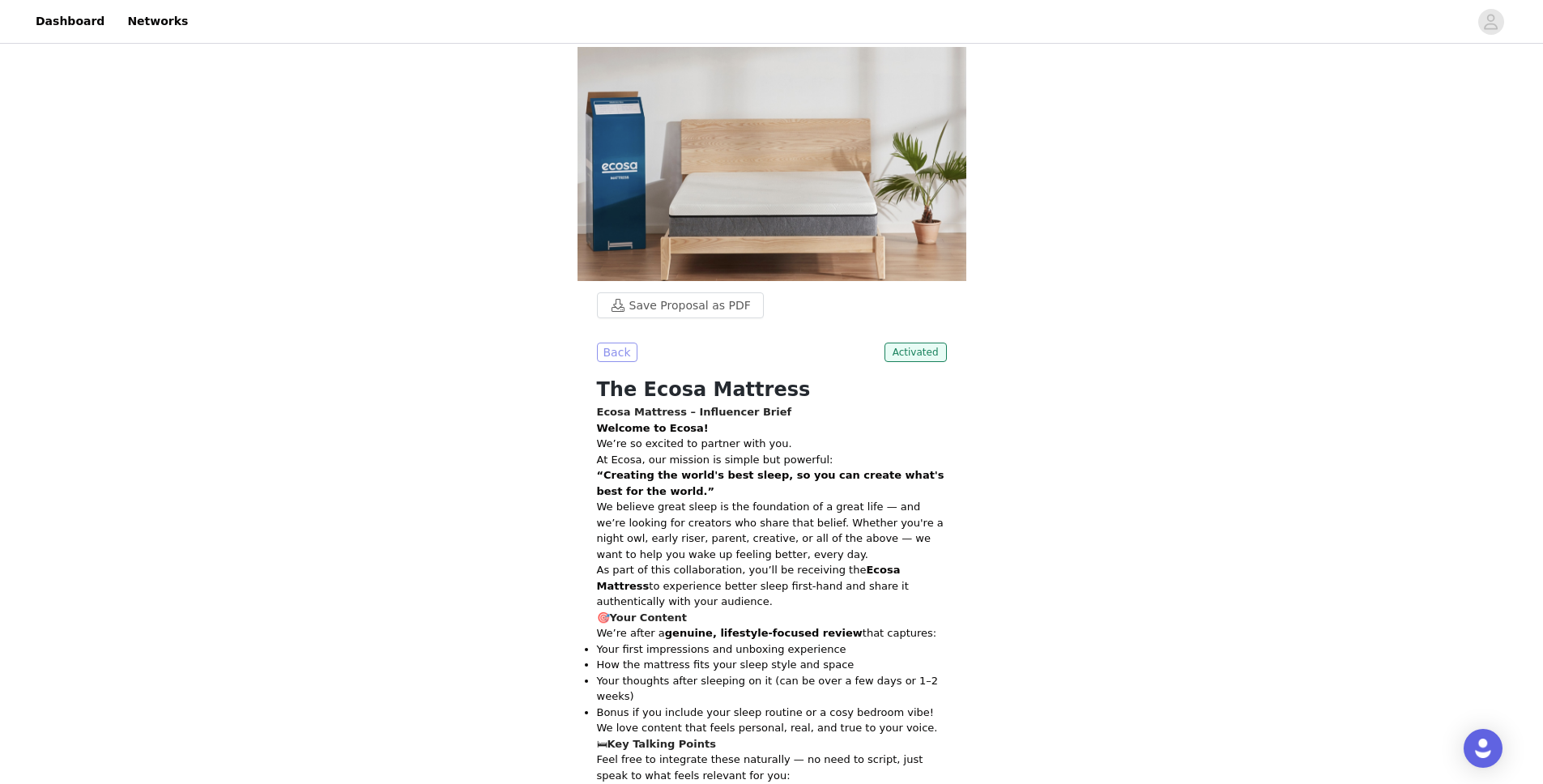 This screenshot has height=784, width=1543. I want to click on p: As part of this collaboration, you’ll be receiving the to experience better sleep first-hand and ..., so click(772, 585).